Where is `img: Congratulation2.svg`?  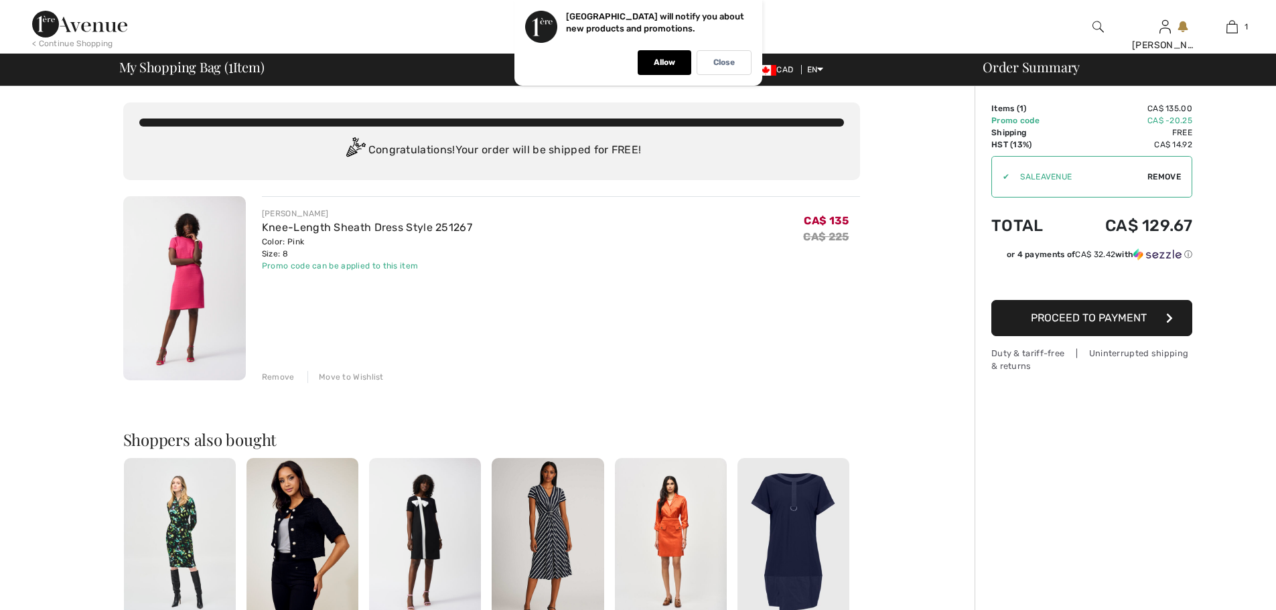 img: Congratulation2.svg is located at coordinates (355, 151).